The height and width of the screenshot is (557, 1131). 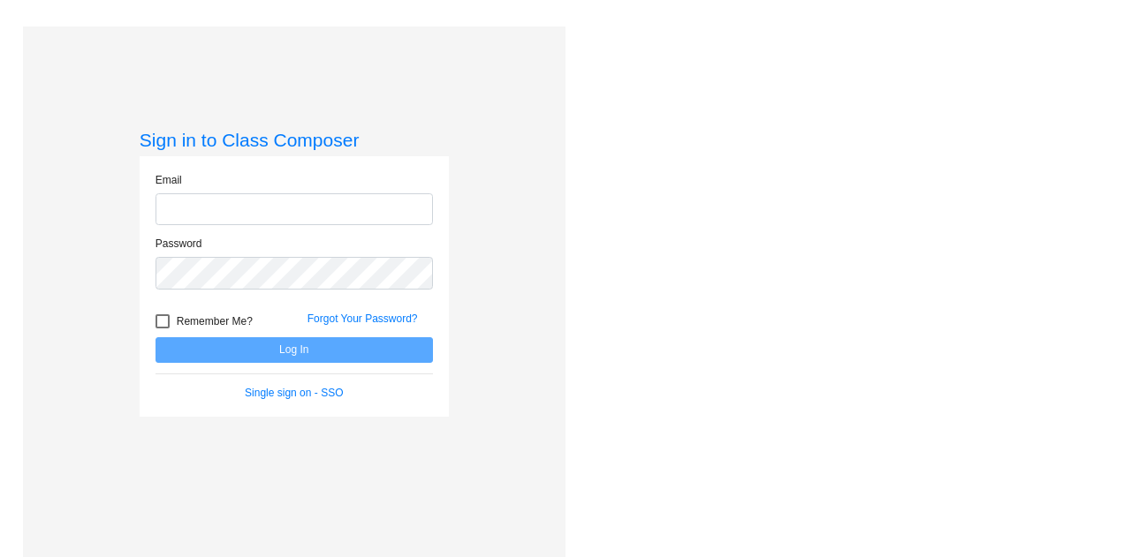 What do you see at coordinates (293, 393) in the screenshot?
I see `a: Single sign on - SSO` at bounding box center [293, 393].